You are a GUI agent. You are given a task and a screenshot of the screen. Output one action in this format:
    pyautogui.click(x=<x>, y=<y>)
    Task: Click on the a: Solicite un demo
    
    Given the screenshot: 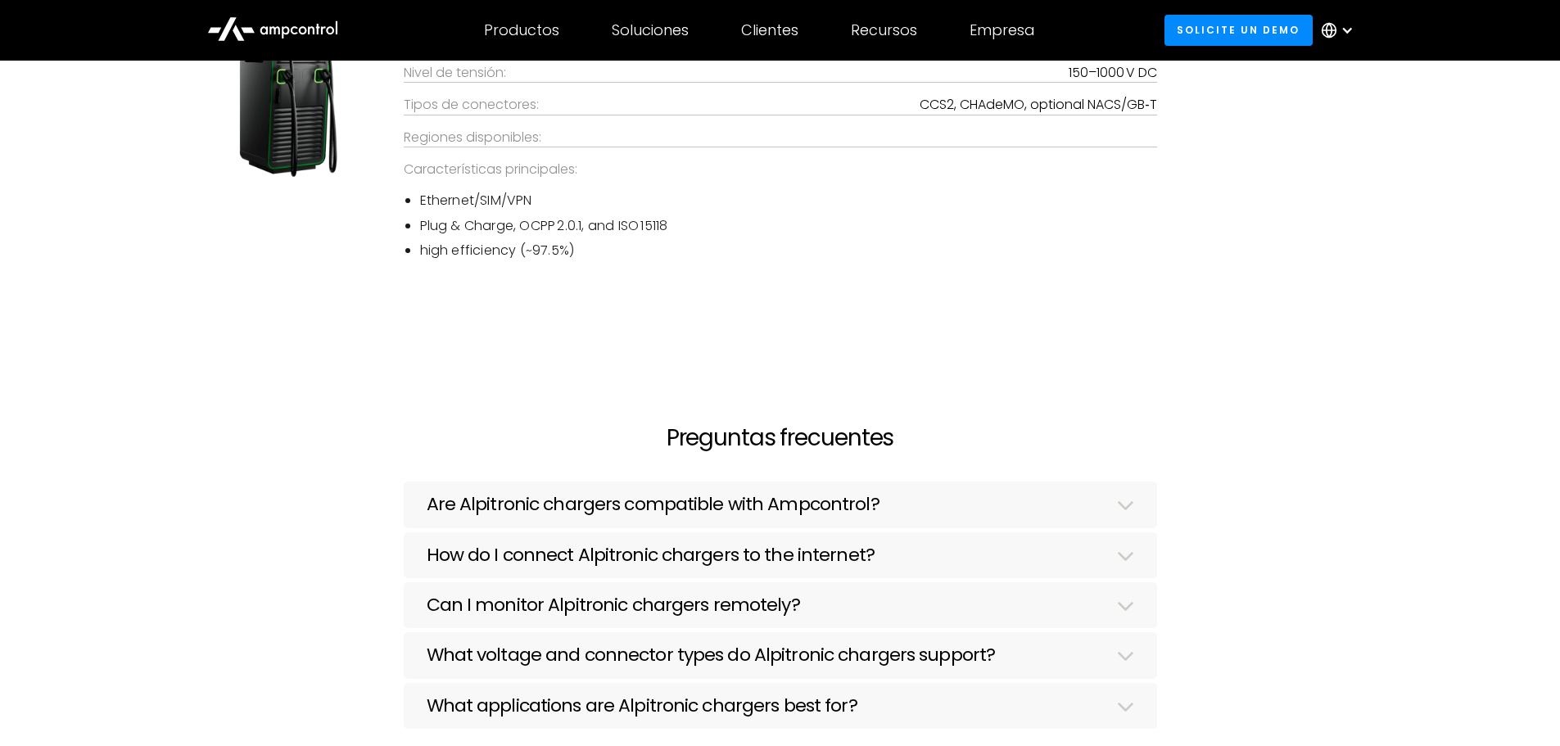 What is the action you would take?
    pyautogui.click(x=1238, y=29)
    